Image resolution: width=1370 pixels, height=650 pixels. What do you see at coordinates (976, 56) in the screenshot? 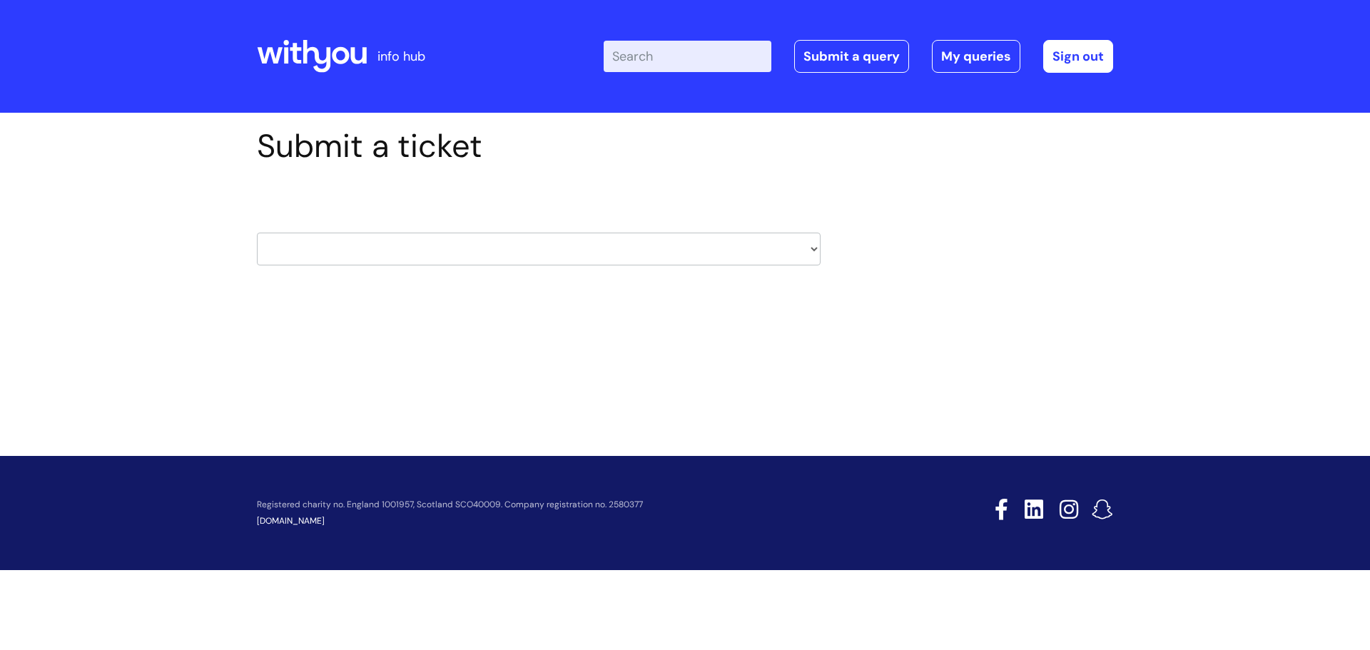
I see `a: My queries` at bounding box center [976, 56].